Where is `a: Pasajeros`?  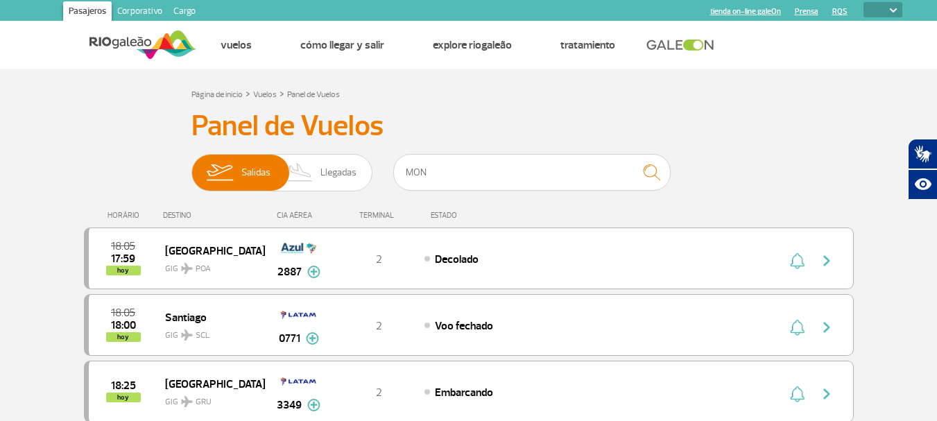
a: Pasajeros is located at coordinates (87, 12).